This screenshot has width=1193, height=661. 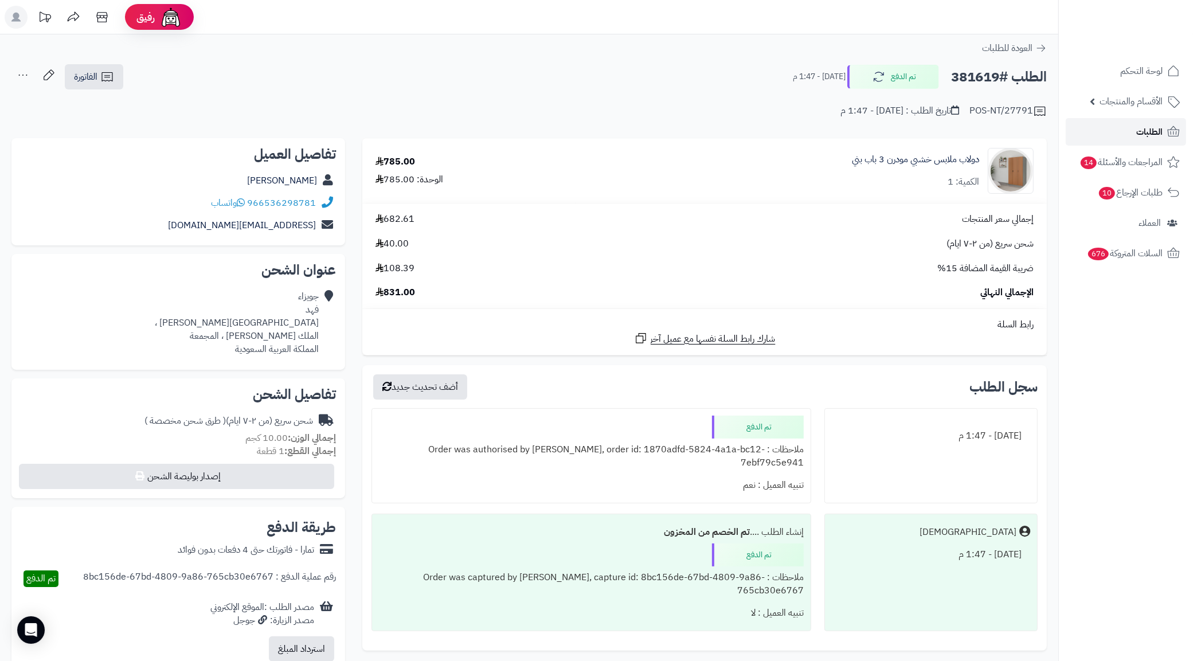 I want to click on div: 785.00, so click(x=395, y=162).